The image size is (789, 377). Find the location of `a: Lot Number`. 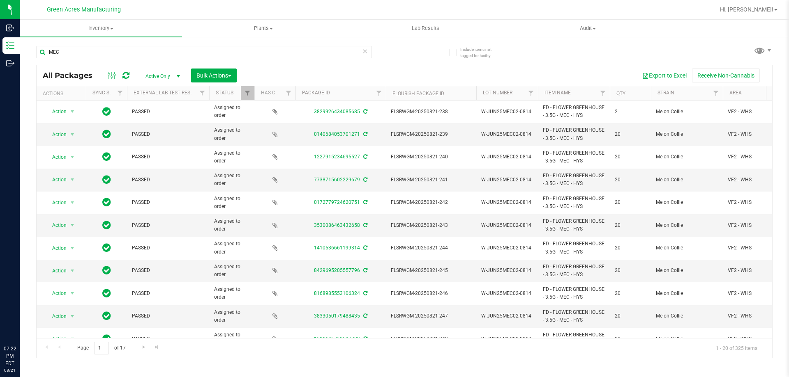

a: Lot Number is located at coordinates (497, 93).